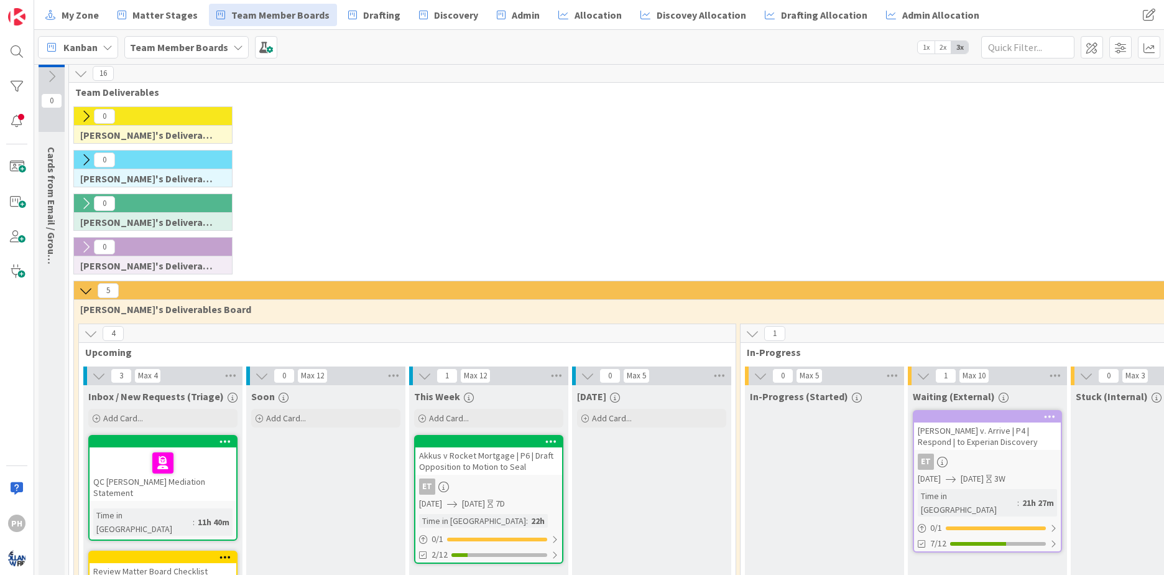 The image size is (1164, 575). I want to click on span: Waiting (External), so click(954, 396).